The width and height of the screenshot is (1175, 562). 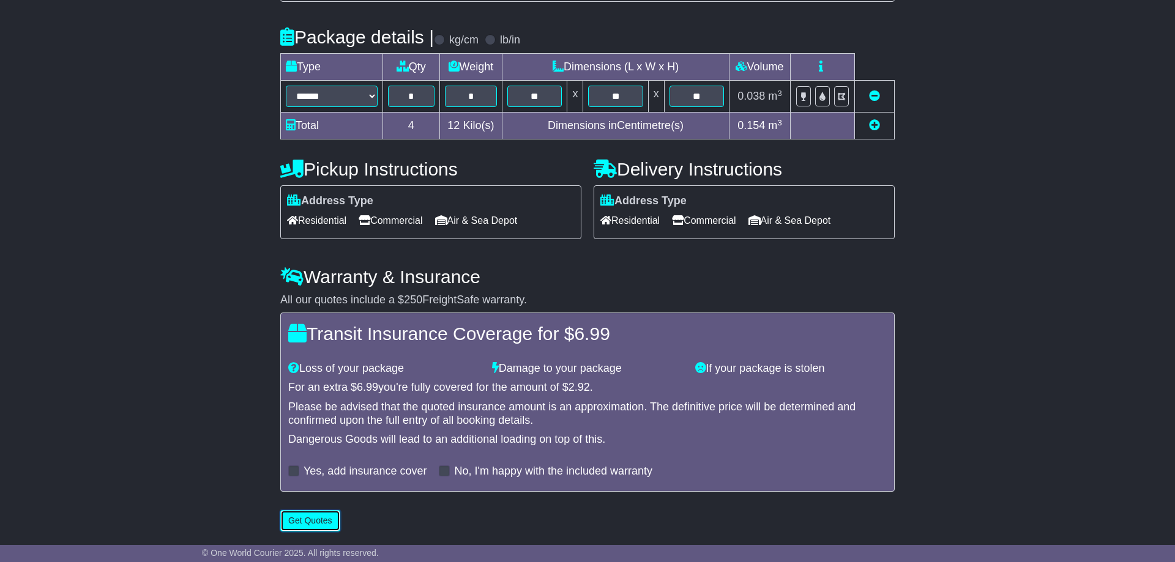 I want to click on td: Type, so click(x=332, y=67).